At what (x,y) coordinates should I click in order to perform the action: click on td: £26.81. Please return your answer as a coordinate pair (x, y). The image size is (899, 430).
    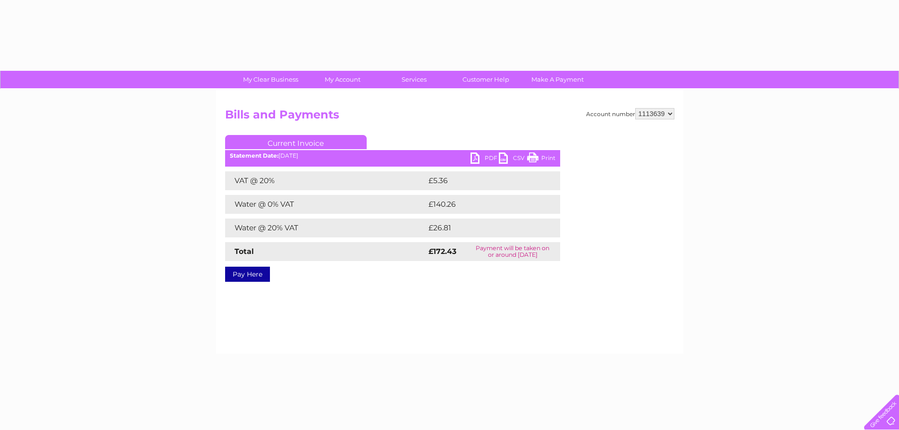
    Looking at the image, I should click on (483, 228).